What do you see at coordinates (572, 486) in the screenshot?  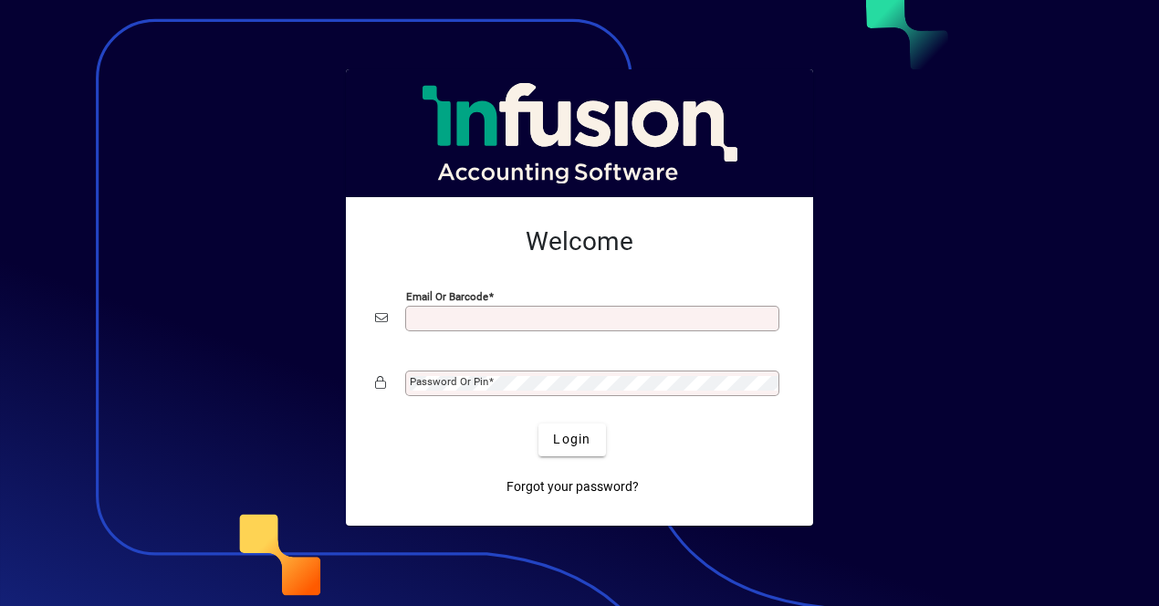 I see `span: Forgot your password?` at bounding box center [572, 486].